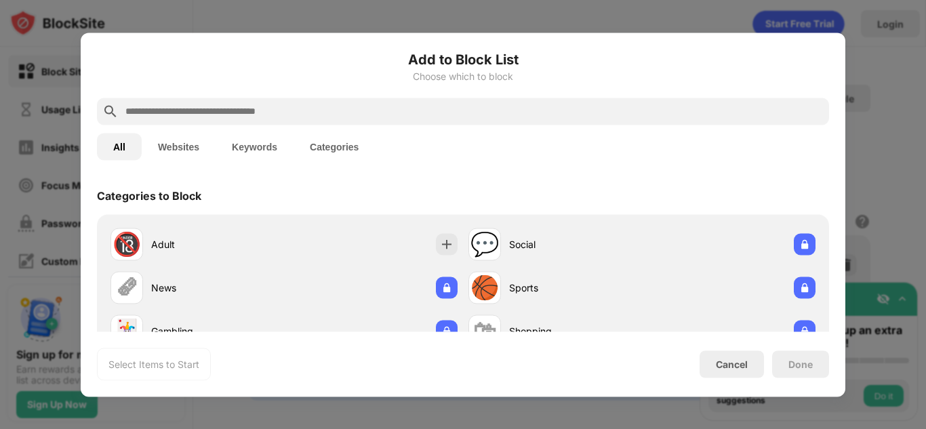 The image size is (926, 429). Describe the element at coordinates (800, 364) in the screenshot. I see `div: Done` at that location.